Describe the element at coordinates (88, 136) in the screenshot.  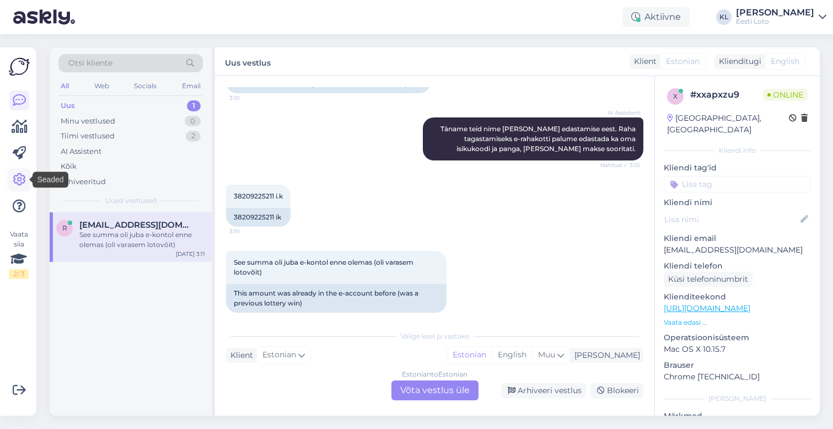
I see `div: Tiimi vestlused` at that location.